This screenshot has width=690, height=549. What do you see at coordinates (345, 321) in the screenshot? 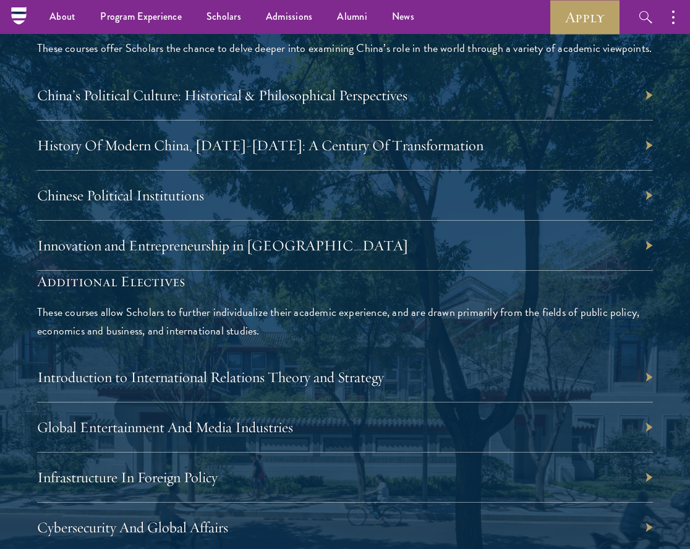
I see `p: These courses allow Scholars to further individualize their academic experience, and are drawn pr...` at bounding box center [345, 321].